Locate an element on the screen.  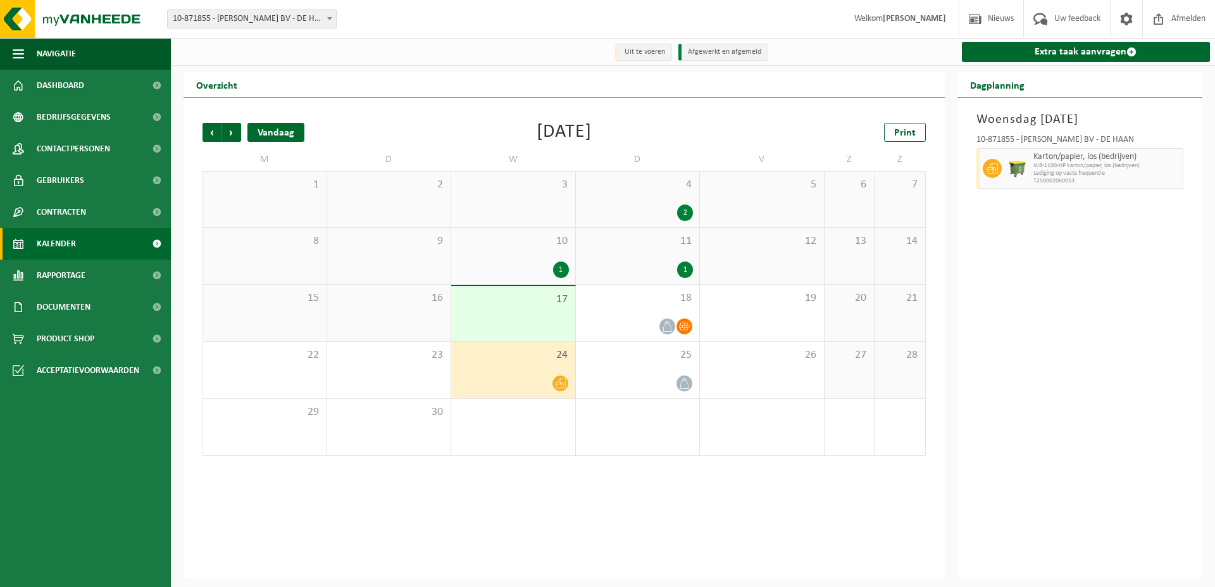
span: Contracten is located at coordinates (61, 212).